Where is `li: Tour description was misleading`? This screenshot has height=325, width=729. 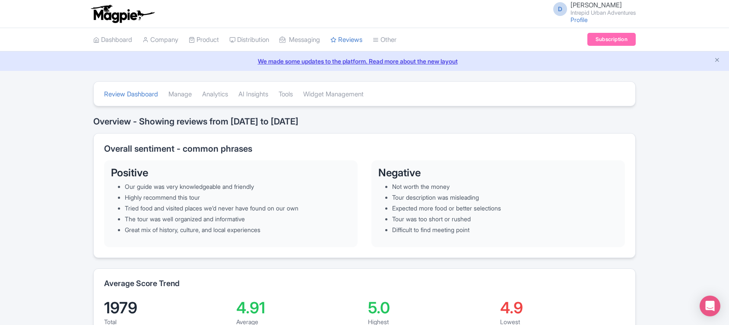
li: Tour description was misleading is located at coordinates (505, 197).